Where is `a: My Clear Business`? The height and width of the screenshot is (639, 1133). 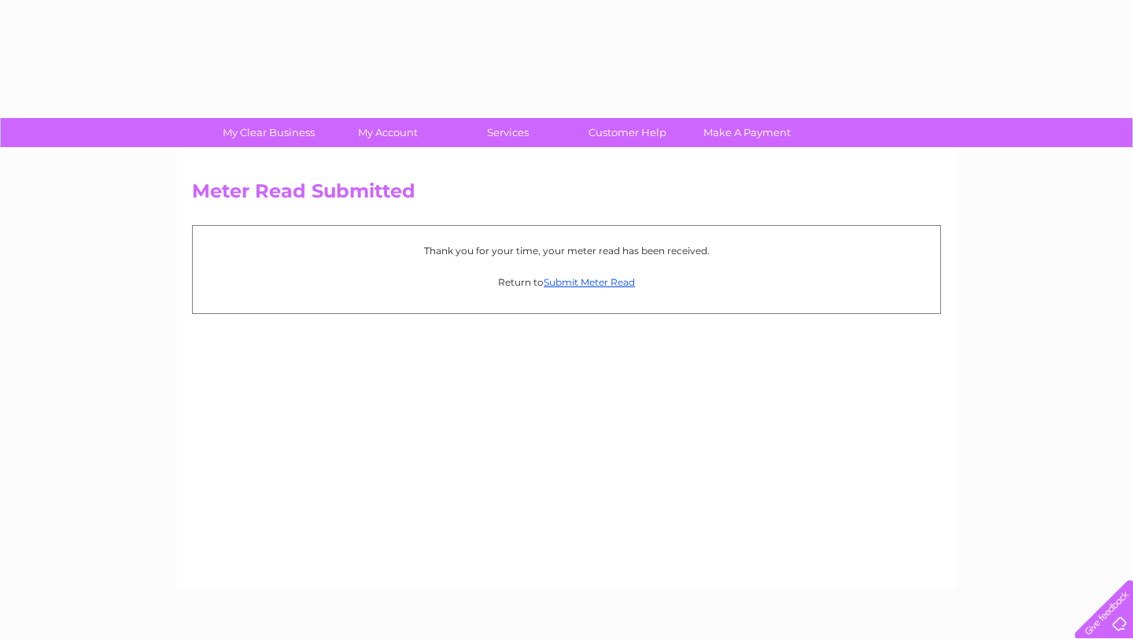 a: My Clear Business is located at coordinates (268, 132).